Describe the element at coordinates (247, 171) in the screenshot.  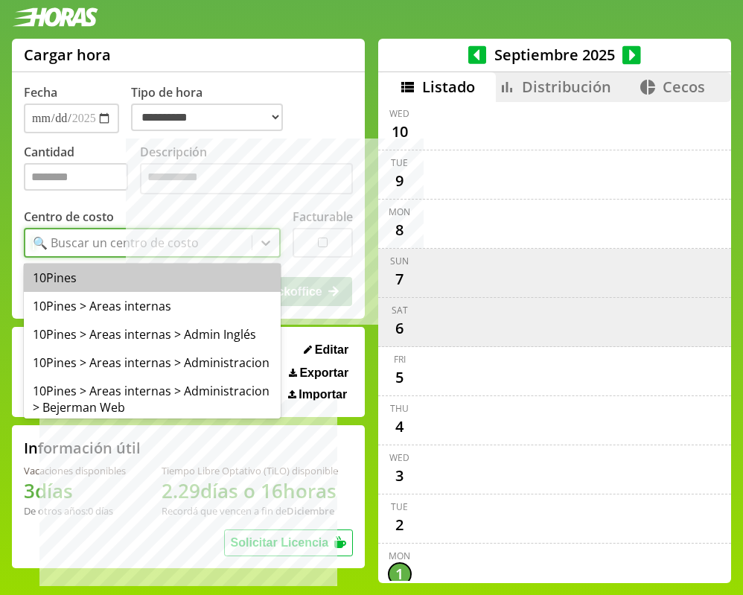
I see `label: Descripción` at that location.